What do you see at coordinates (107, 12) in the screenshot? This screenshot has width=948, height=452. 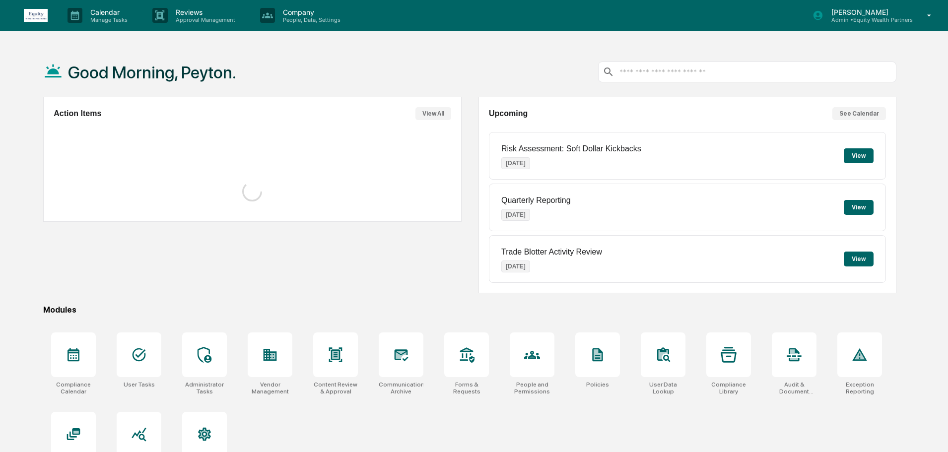 I see `p: Calendar` at bounding box center [107, 12].